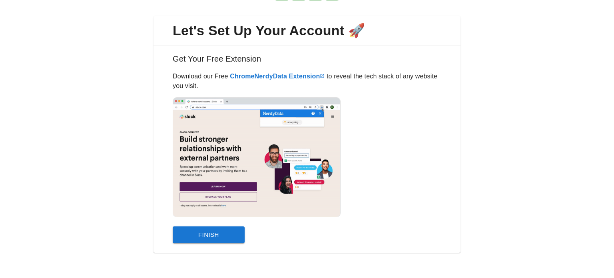  I want to click on button: Finish, so click(209, 235).